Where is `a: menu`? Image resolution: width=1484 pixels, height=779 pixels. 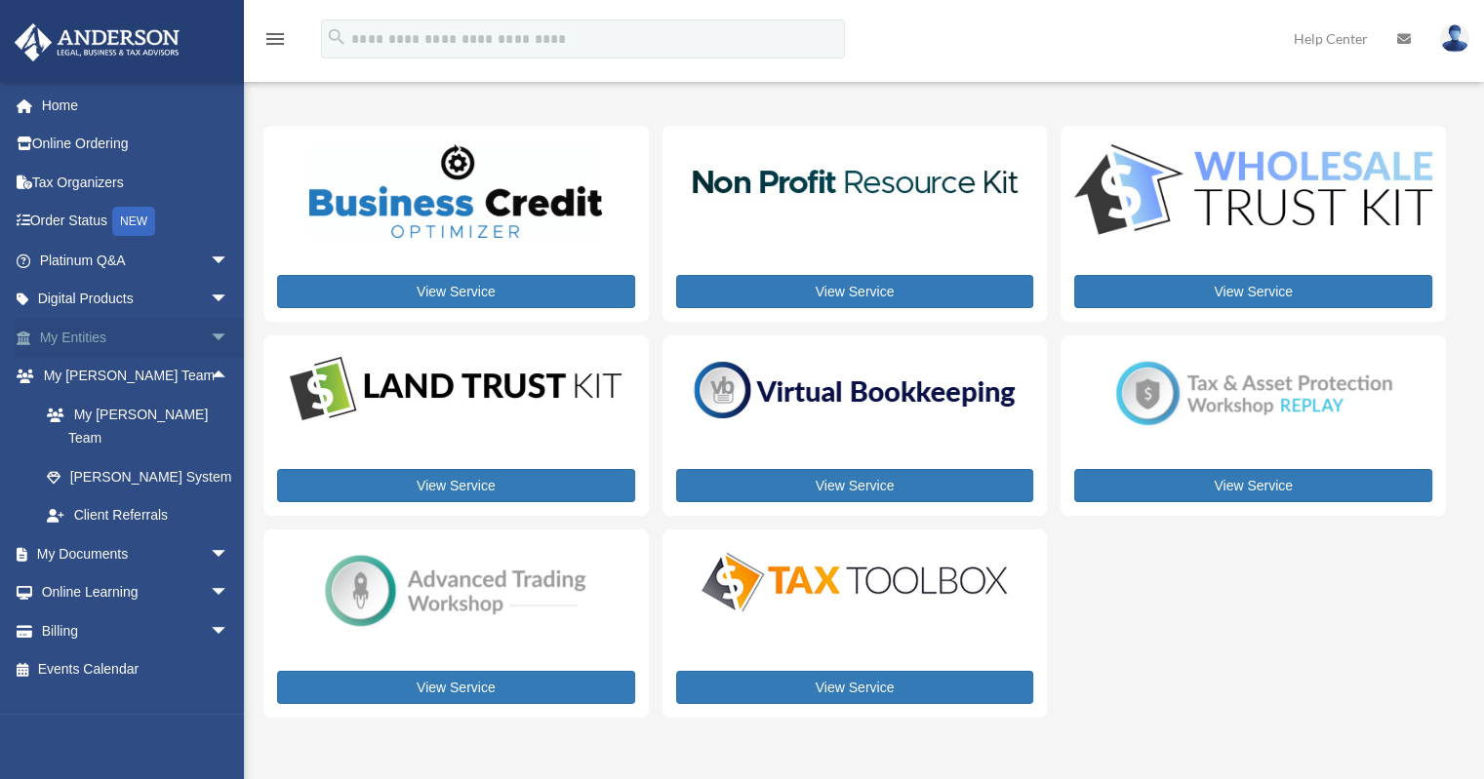 a: menu is located at coordinates (275, 42).